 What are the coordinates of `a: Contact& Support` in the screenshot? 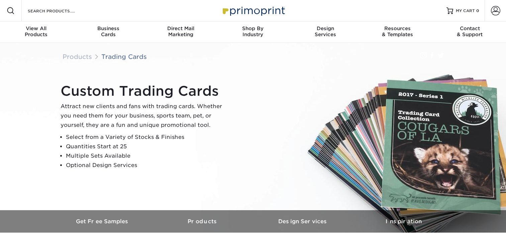 It's located at (470, 32).